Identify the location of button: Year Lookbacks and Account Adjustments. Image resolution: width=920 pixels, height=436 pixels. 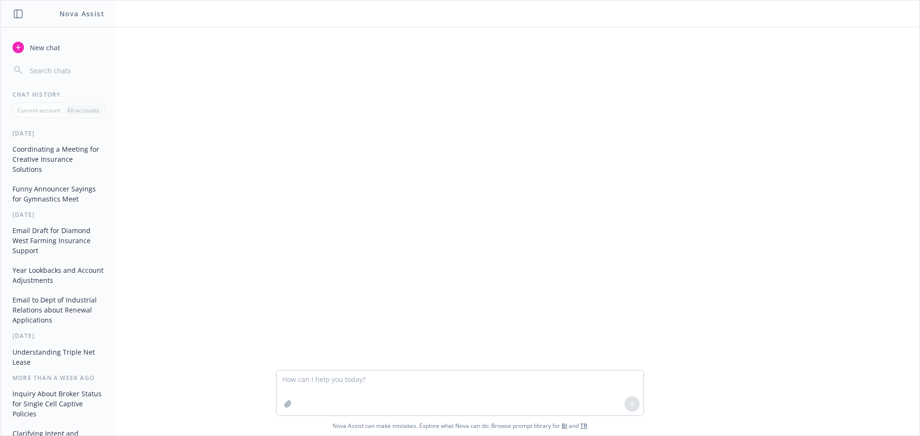
(58, 275).